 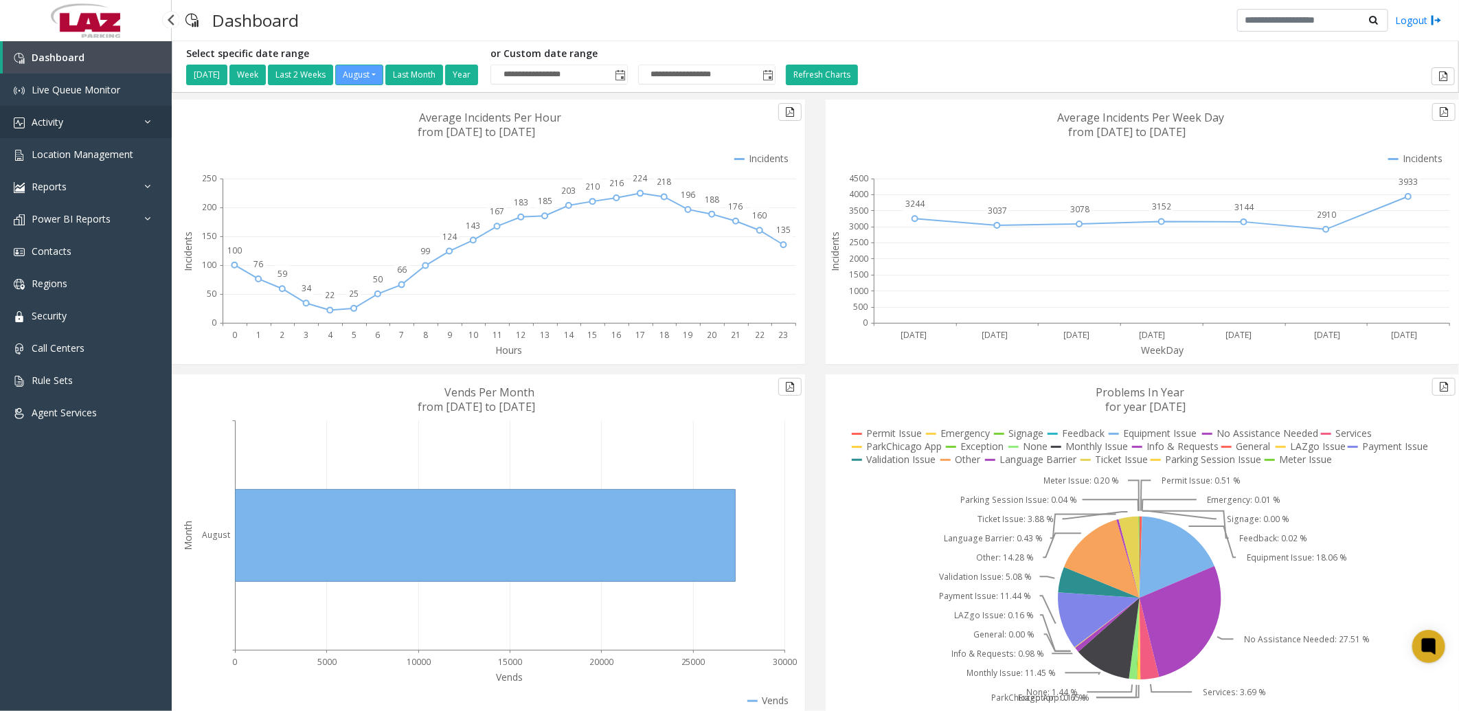 I want to click on text: No Assistance Needed, so click(x=1268, y=433).